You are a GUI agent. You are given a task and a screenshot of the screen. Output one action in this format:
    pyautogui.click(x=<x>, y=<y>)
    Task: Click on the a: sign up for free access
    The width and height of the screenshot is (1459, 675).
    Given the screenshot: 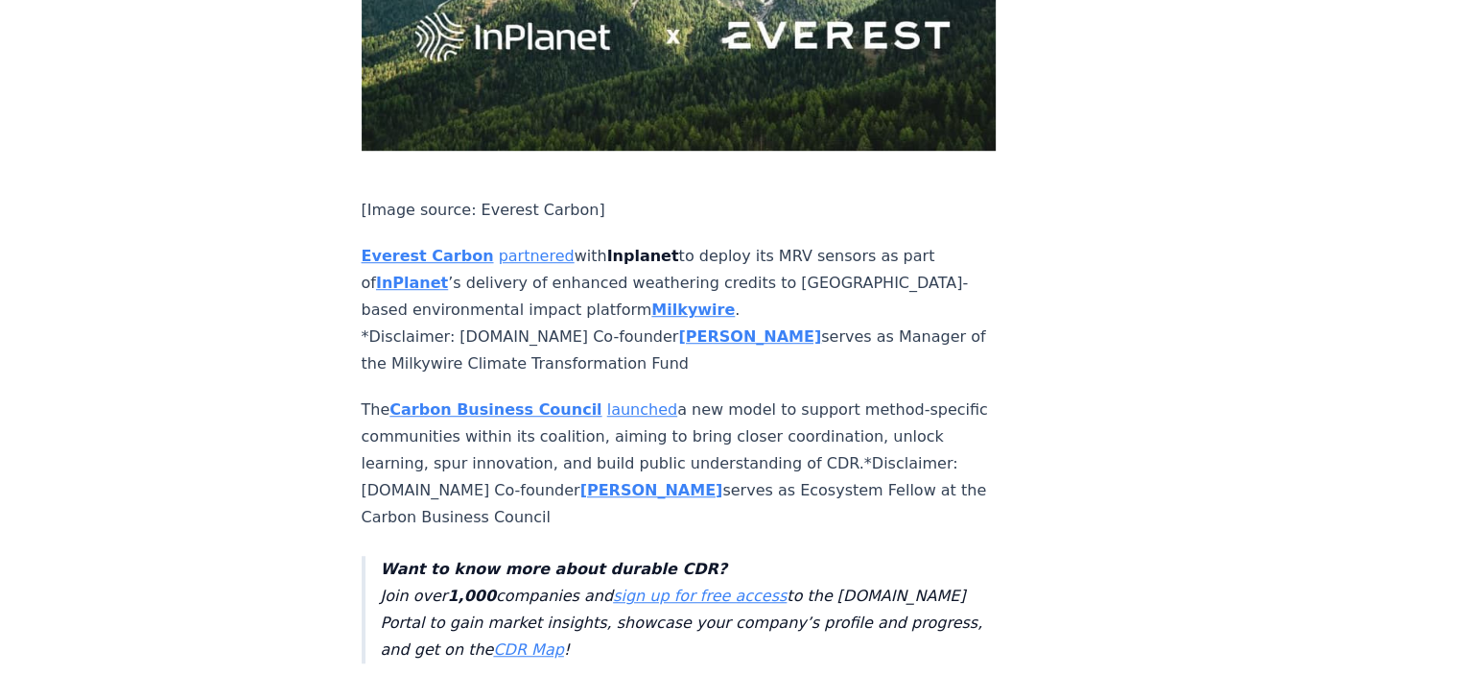 What is the action you would take?
    pyautogui.click(x=699, y=595)
    